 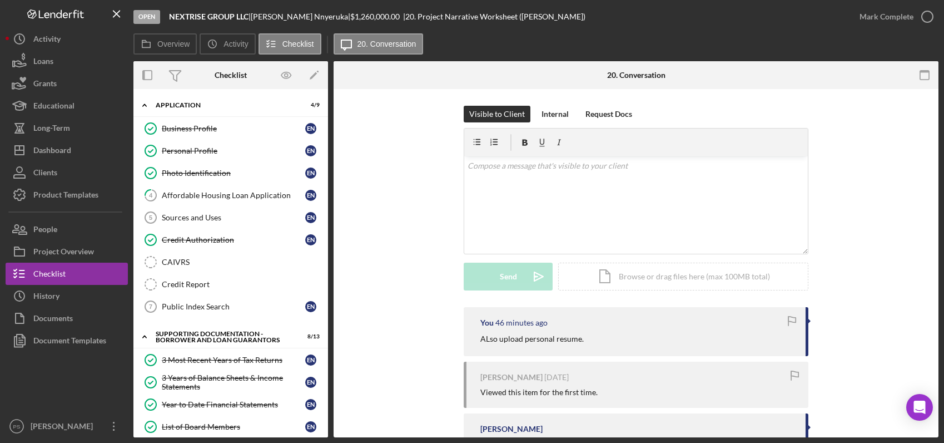 What do you see at coordinates (234, 382) in the screenshot?
I see `div: 3 Years of Balance Sheets & Income Statements` at bounding box center [234, 382].